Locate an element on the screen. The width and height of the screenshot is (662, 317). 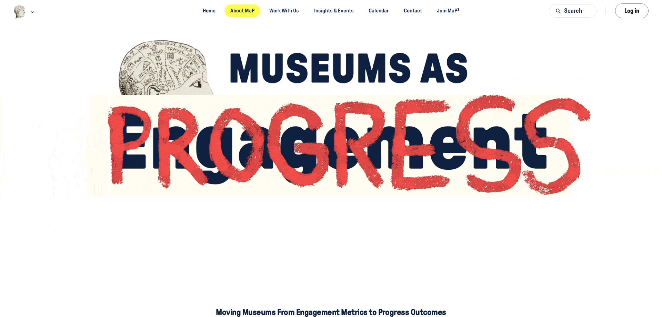
img: Museums as Progress logo is located at coordinates (20, 12).